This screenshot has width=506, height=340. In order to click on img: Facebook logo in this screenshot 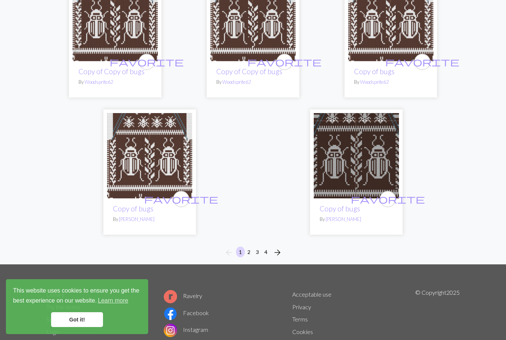, I will do `click(170, 313)`.